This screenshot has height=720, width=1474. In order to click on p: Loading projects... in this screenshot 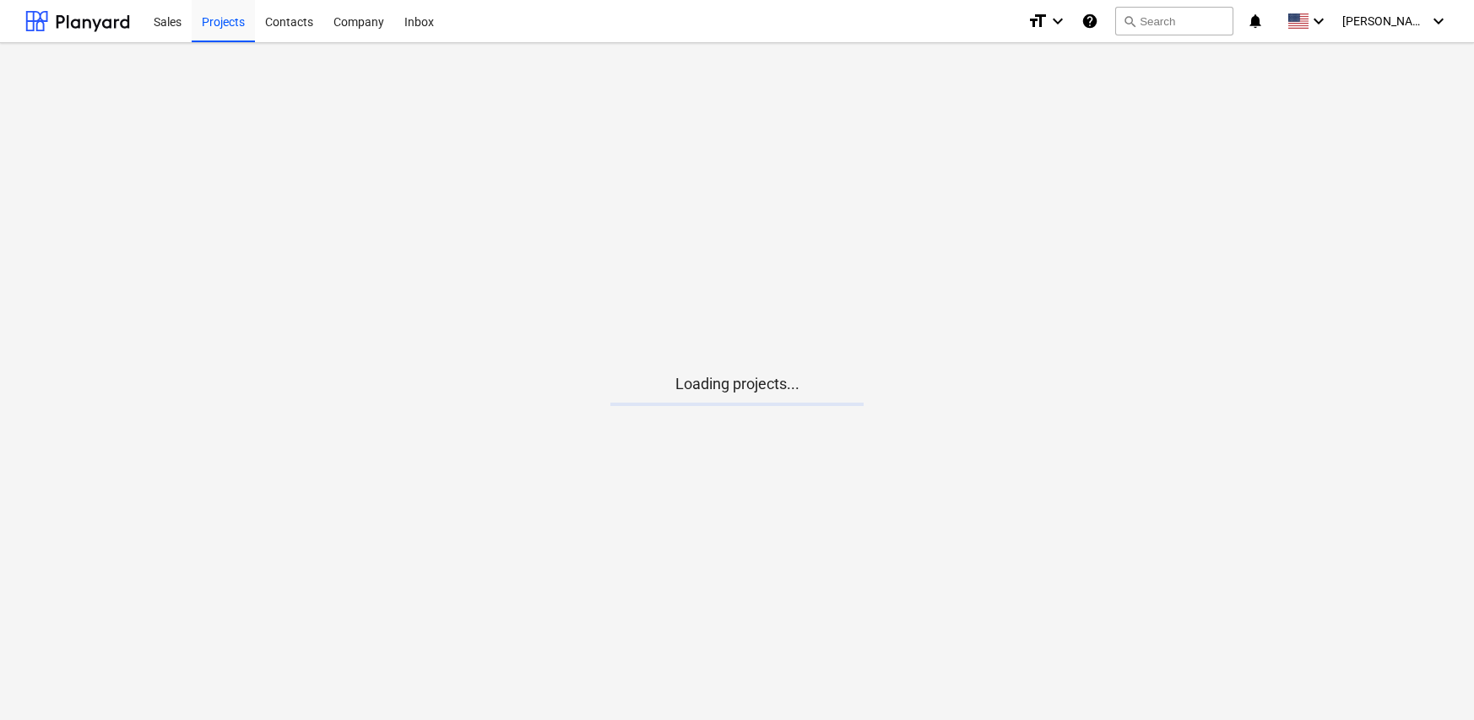, I will do `click(737, 384)`.